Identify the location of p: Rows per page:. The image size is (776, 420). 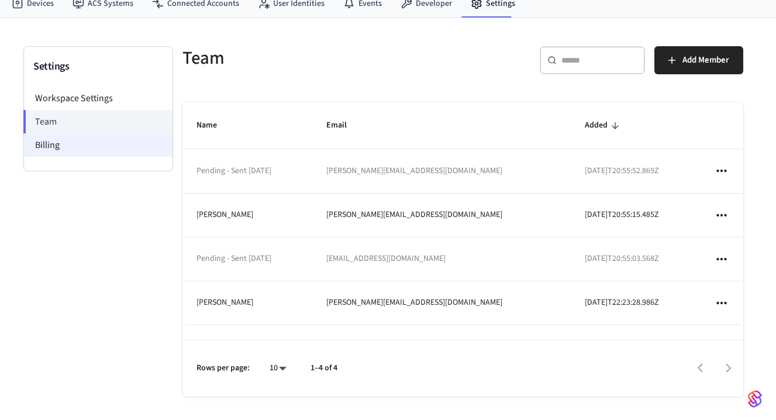
(223, 368).